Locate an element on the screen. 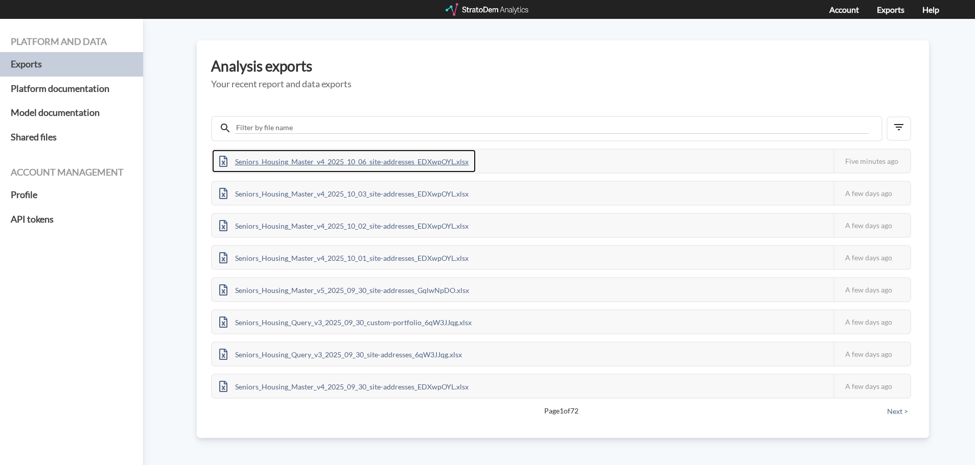  a: Seniors_Housing_Master_v4_2025_09_30_site-addresses_EDXwpOYL.xlsx is located at coordinates (344, 385).